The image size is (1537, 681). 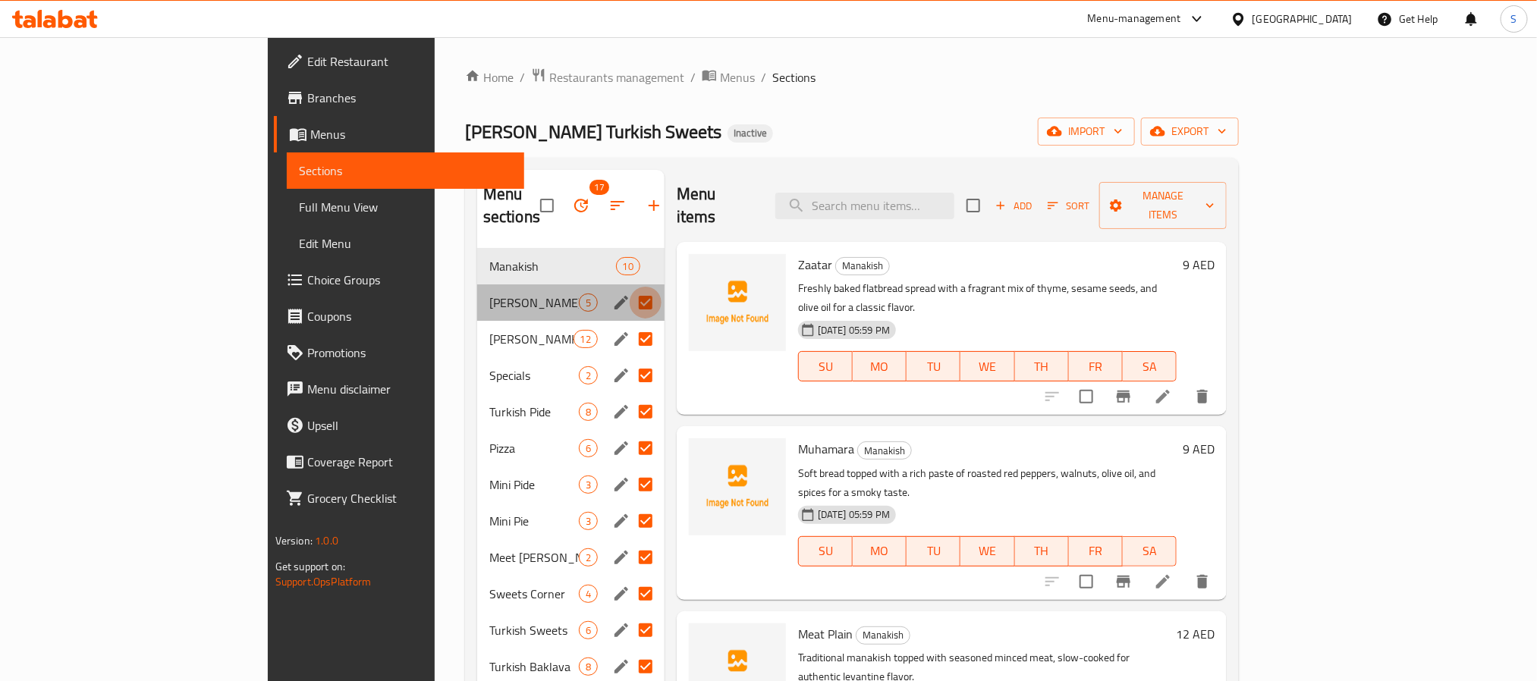 I want to click on nav: breadcrumb, so click(x=852, y=77).